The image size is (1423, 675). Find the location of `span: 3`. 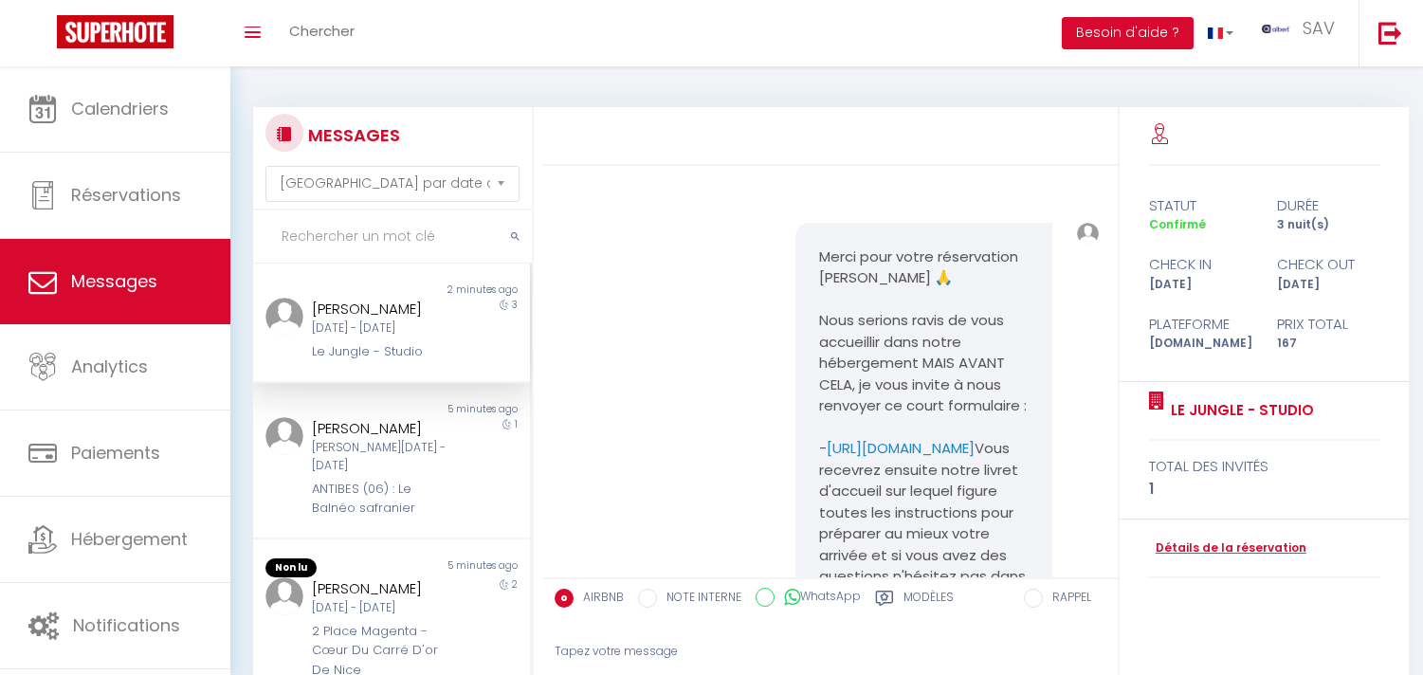

span: 3 is located at coordinates (515, 304).